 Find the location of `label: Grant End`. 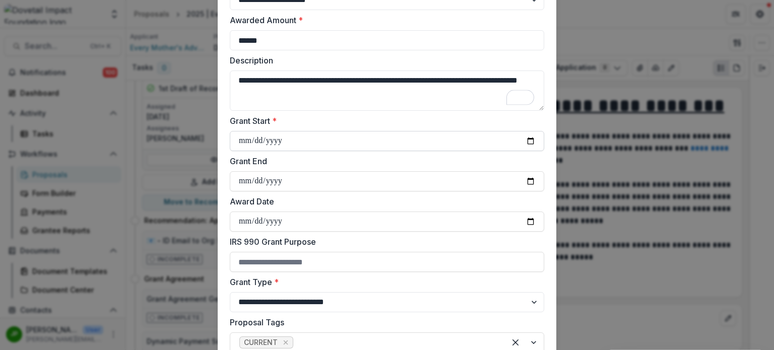

label: Grant End is located at coordinates (384, 161).